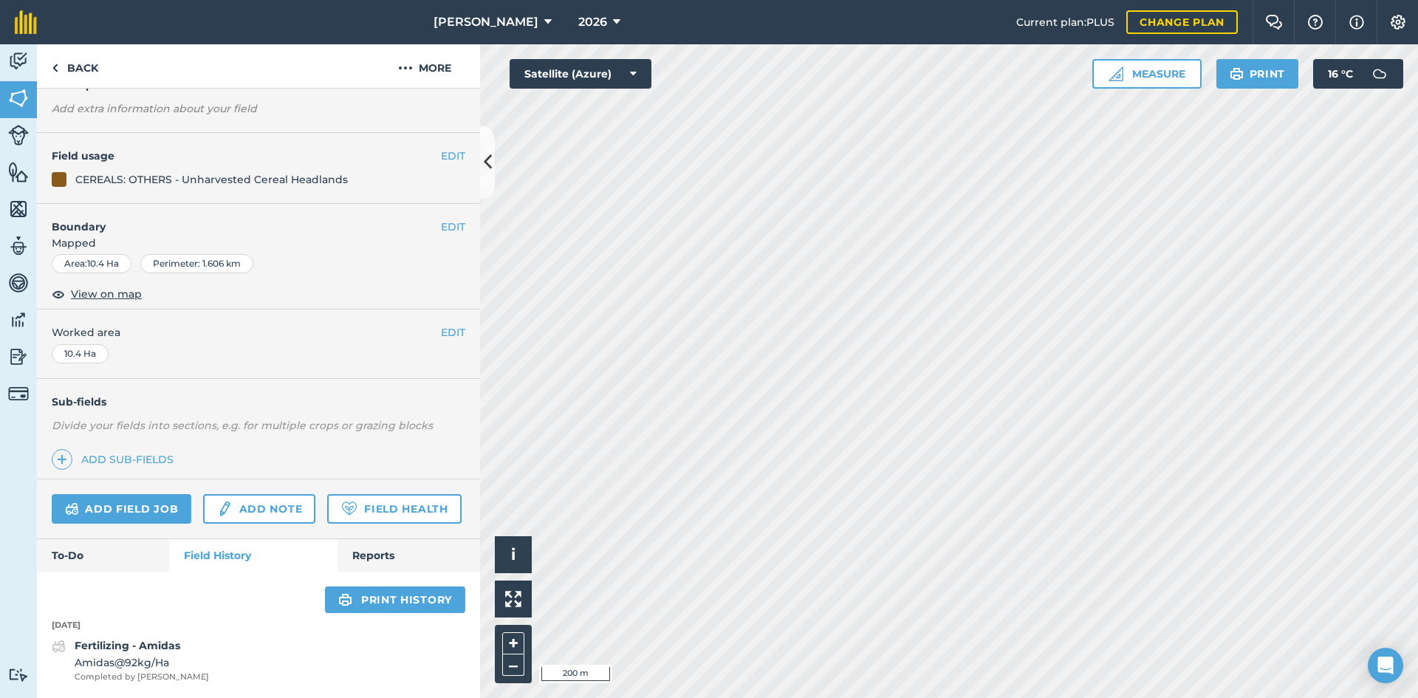  What do you see at coordinates (592, 22) in the screenshot?
I see `span: 2026` at bounding box center [592, 22].